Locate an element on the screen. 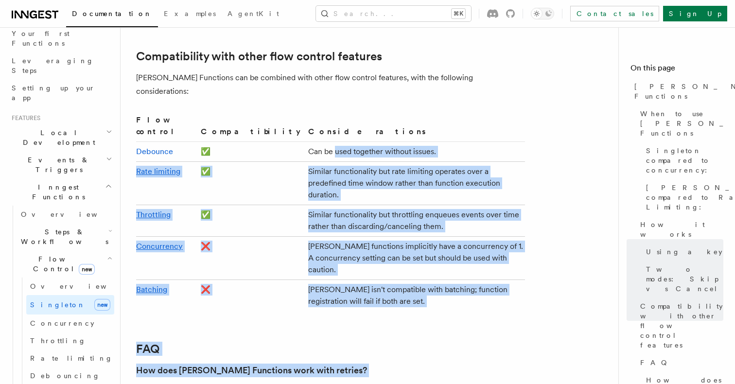  span: How it works is located at coordinates (682, 229).